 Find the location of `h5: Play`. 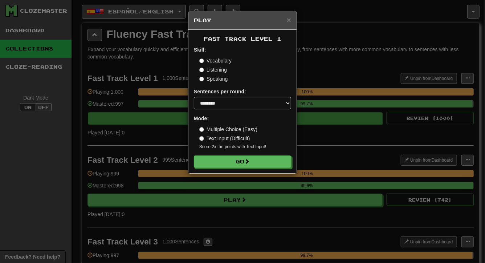

h5: Play is located at coordinates (242, 20).